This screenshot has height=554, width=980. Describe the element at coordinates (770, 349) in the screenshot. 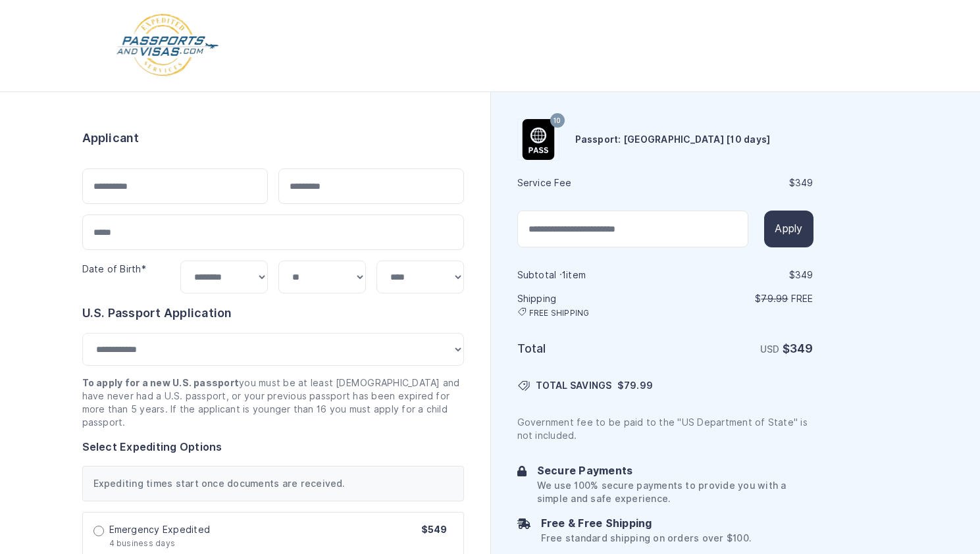

I see `span: USD` at that location.